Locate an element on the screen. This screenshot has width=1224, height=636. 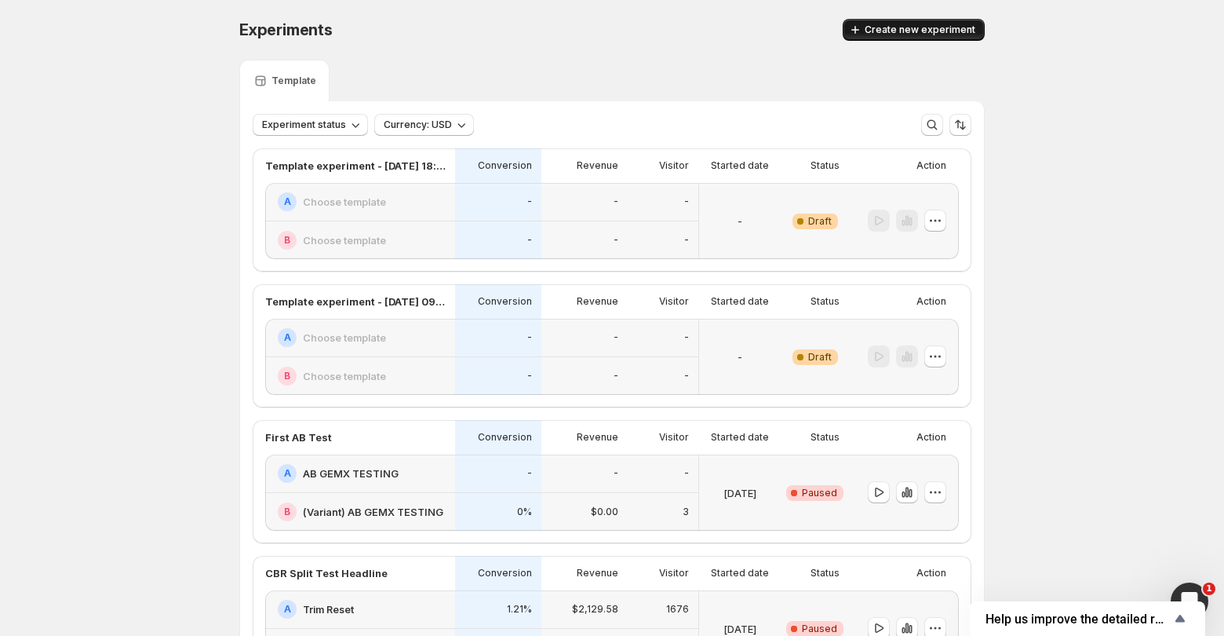
span: Create new experiment is located at coordinates (920, 30).